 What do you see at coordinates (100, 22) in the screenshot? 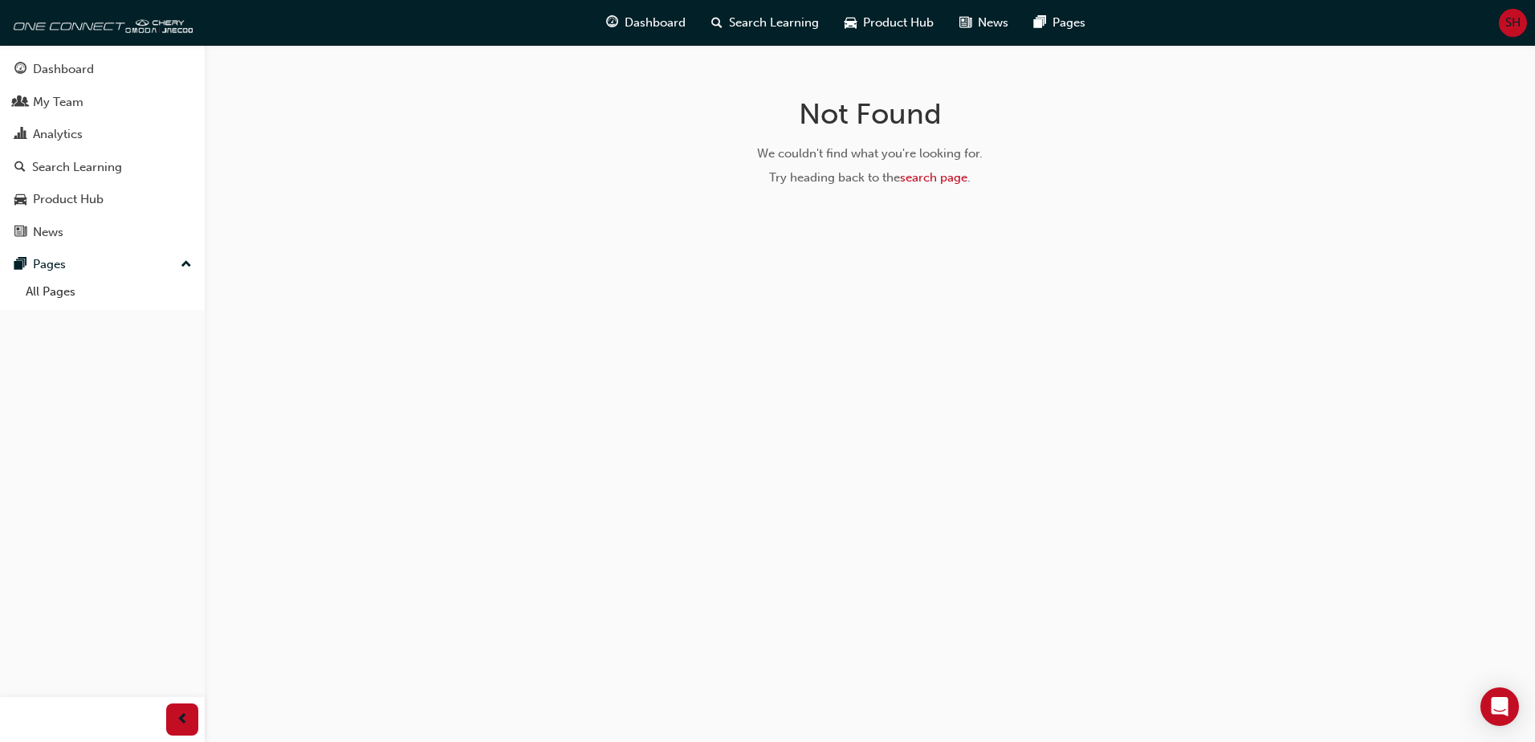
I see `a: oneconnect` at bounding box center [100, 22].